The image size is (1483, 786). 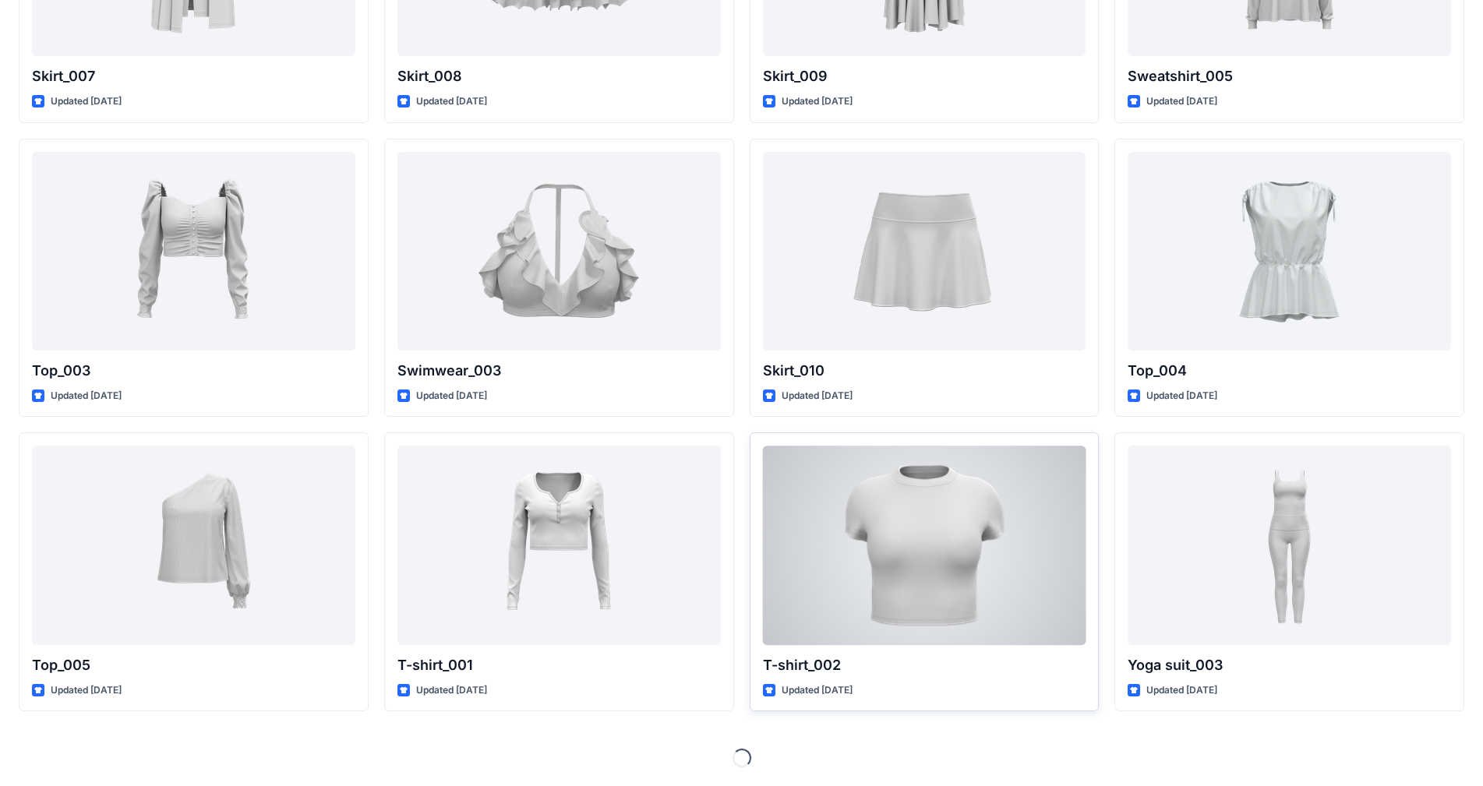 I want to click on p: Top_003, so click(x=193, y=371).